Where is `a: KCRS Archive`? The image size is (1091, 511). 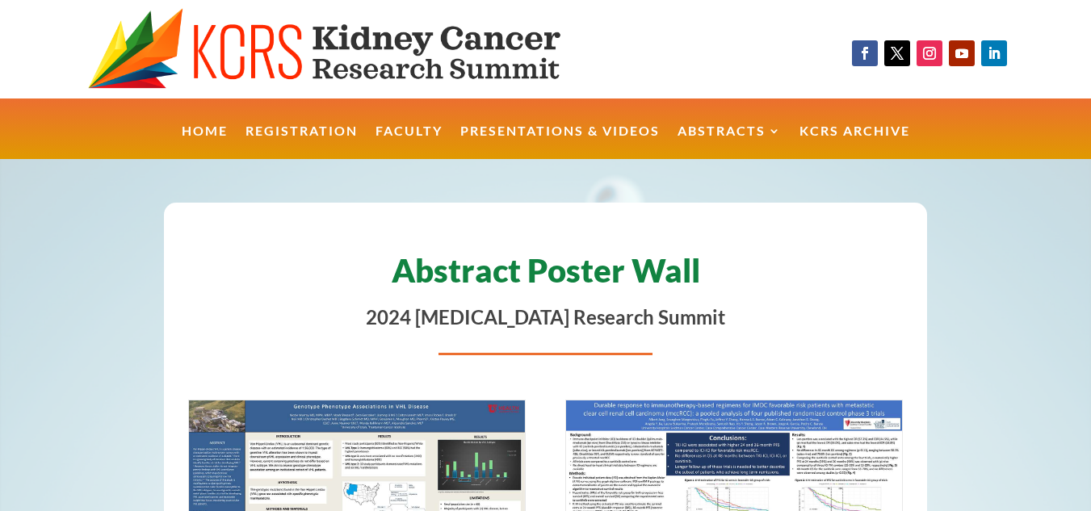
a: KCRS Archive is located at coordinates (854, 142).